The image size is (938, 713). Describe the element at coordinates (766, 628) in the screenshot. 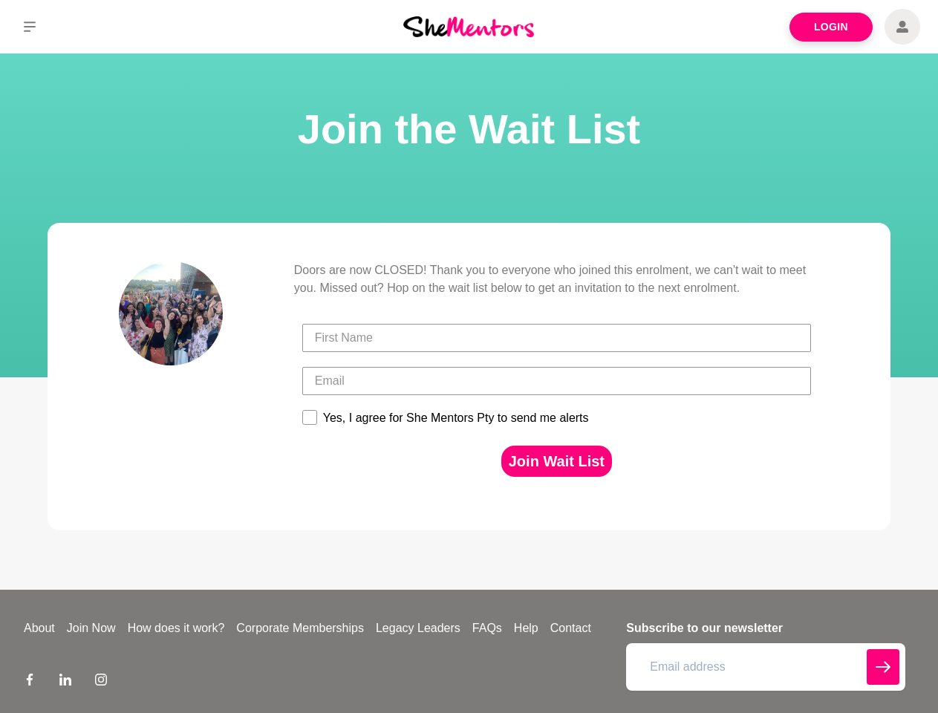

I see `h4: Subscribe to our newsletter` at that location.